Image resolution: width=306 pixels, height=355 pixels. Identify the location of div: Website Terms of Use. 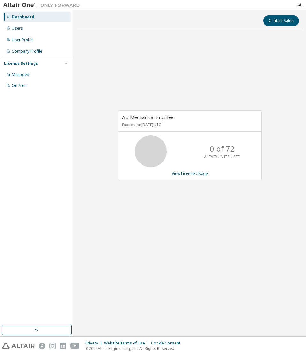
(127, 343).